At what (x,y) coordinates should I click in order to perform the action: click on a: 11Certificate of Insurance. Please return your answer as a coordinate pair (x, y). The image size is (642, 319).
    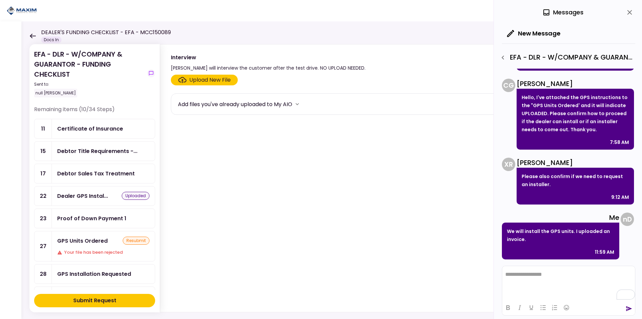
    Looking at the image, I should click on (95, 128).